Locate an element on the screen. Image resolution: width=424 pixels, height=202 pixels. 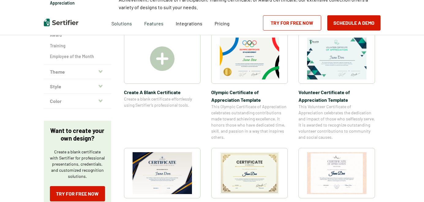
span: Features is located at coordinates (154, 23).